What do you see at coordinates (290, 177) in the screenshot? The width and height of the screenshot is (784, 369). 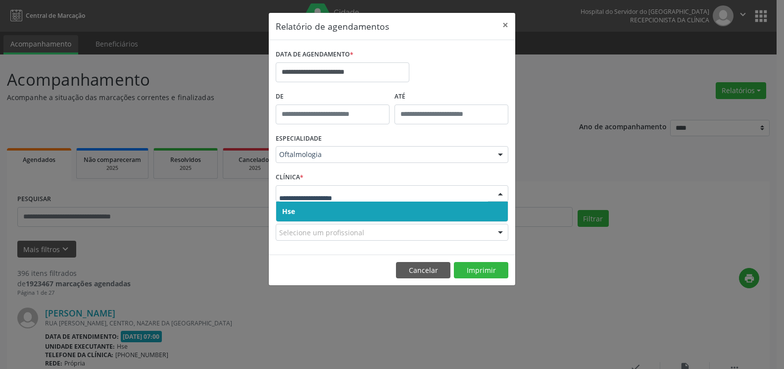 I see `label: CLÍNICA` at bounding box center [290, 177].